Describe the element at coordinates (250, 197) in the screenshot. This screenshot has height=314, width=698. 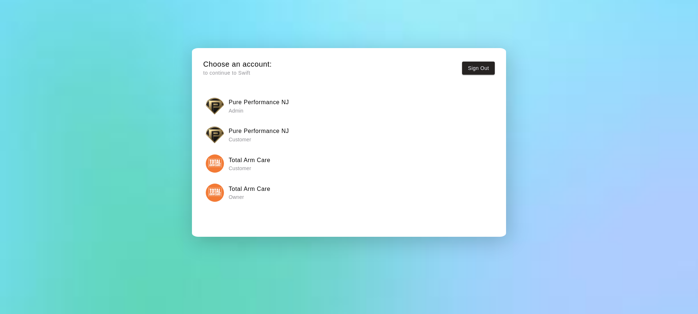
I see `p: Owner` at that location.